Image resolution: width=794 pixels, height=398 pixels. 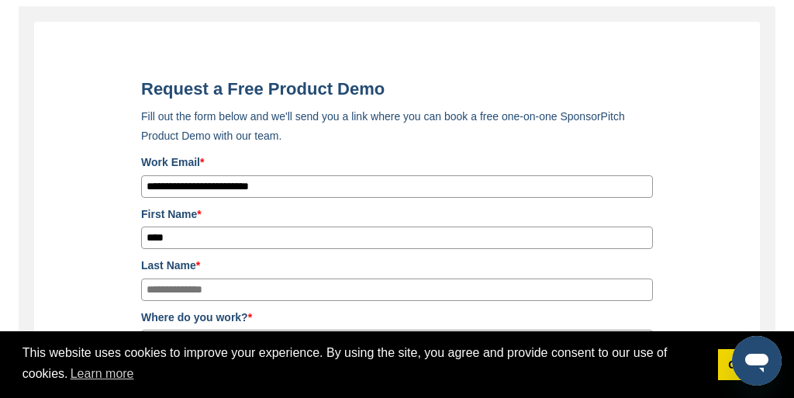 I want to click on label: Where do you work?, so click(x=397, y=317).